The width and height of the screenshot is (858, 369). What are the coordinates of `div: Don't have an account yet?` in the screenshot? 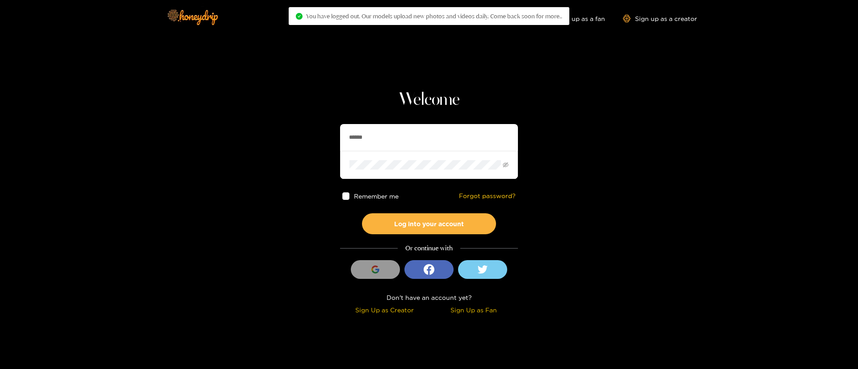 It's located at (429, 297).